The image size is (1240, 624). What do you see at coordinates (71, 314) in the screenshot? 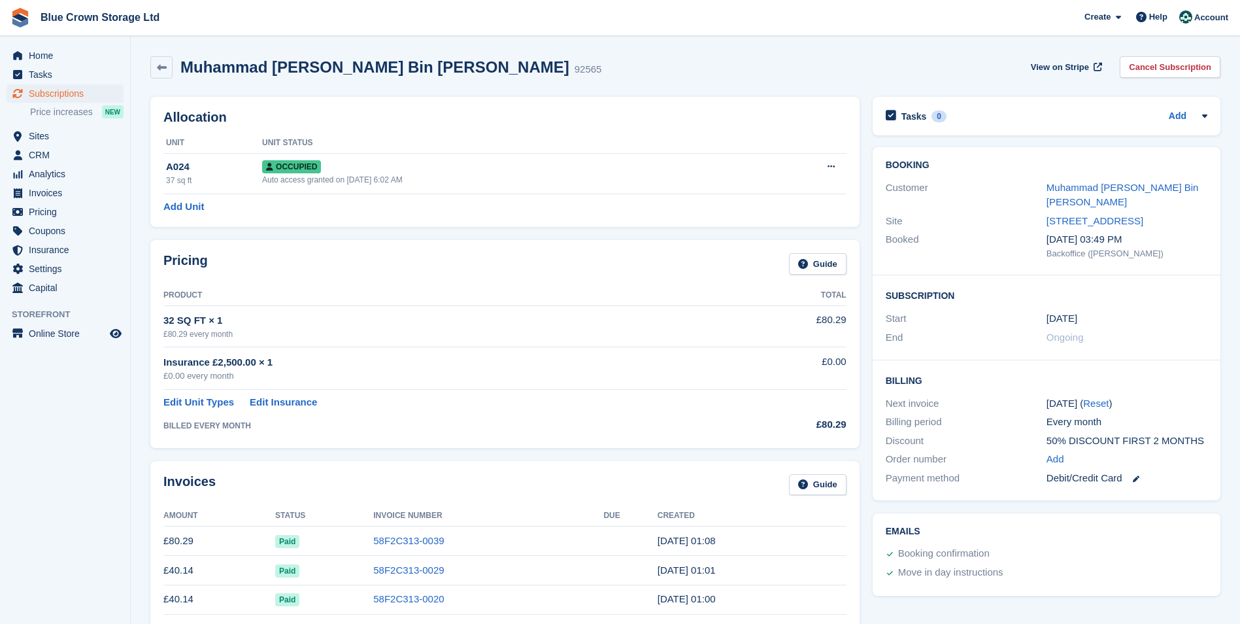
I see `span: Storefront` at bounding box center [71, 314].